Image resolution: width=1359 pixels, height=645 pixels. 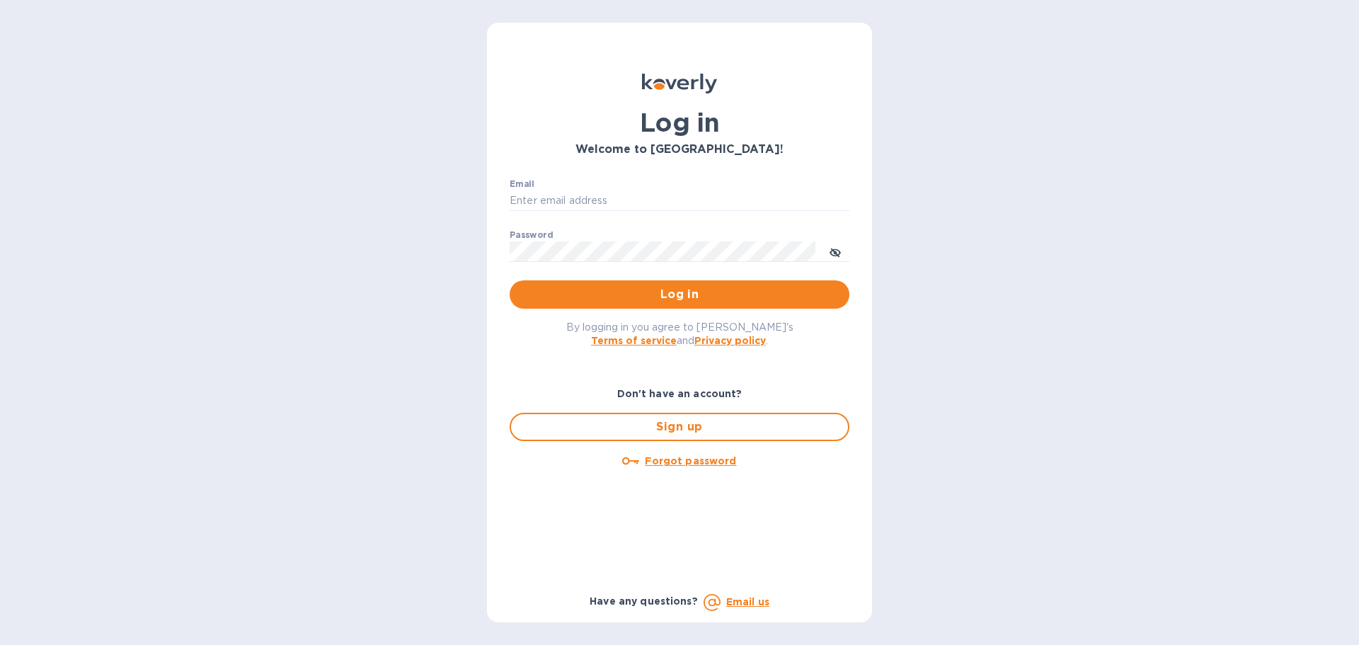 I want to click on a: Email us, so click(x=747, y=601).